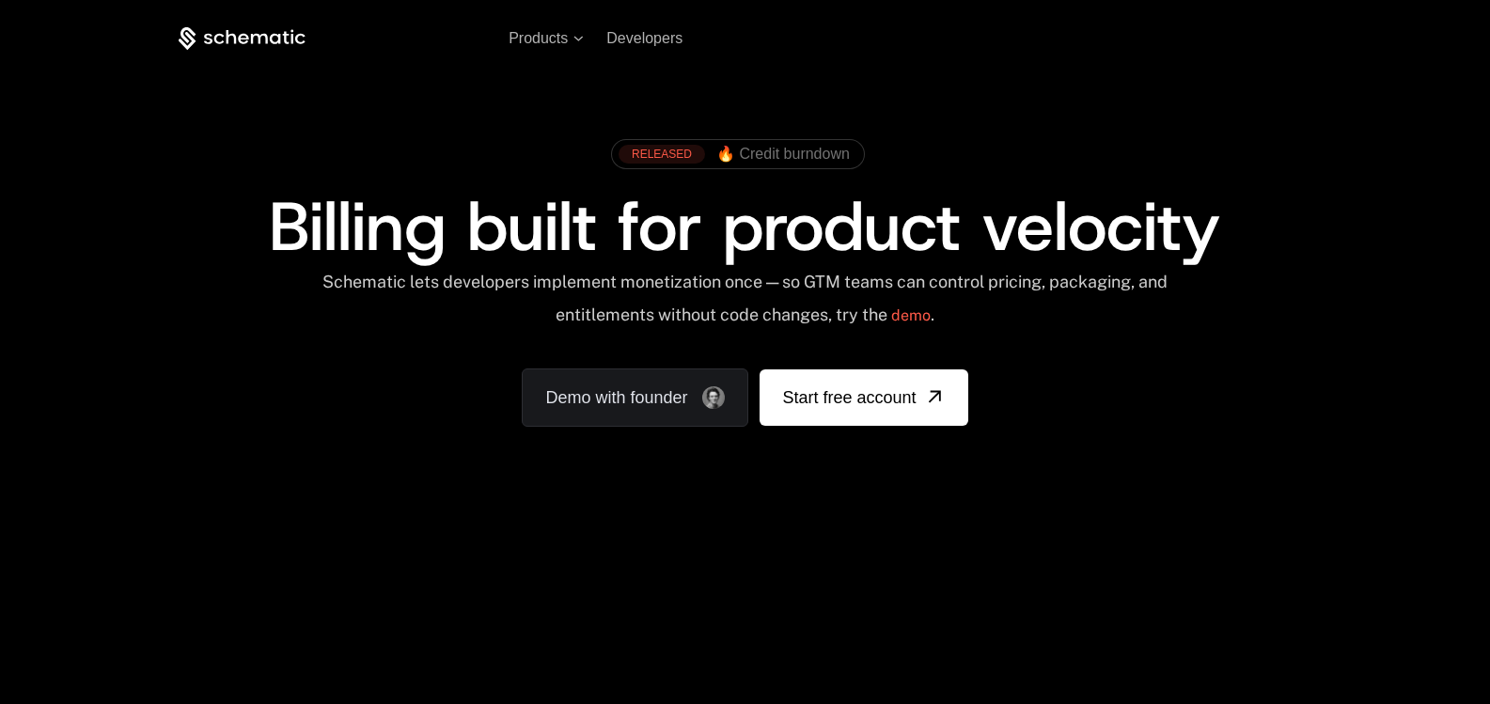  I want to click on a: demo, so click(911, 316).